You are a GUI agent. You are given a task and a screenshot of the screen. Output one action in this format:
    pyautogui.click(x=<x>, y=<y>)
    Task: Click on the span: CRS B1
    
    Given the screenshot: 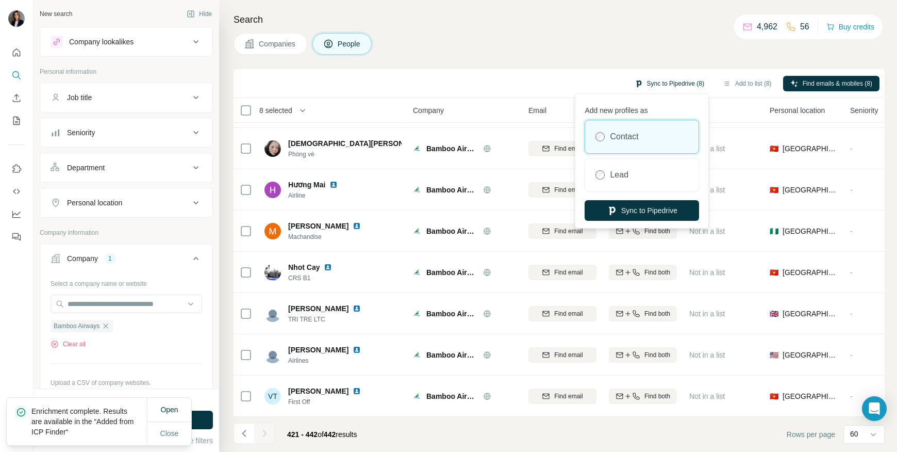 What is the action you would take?
    pyautogui.click(x=316, y=278)
    